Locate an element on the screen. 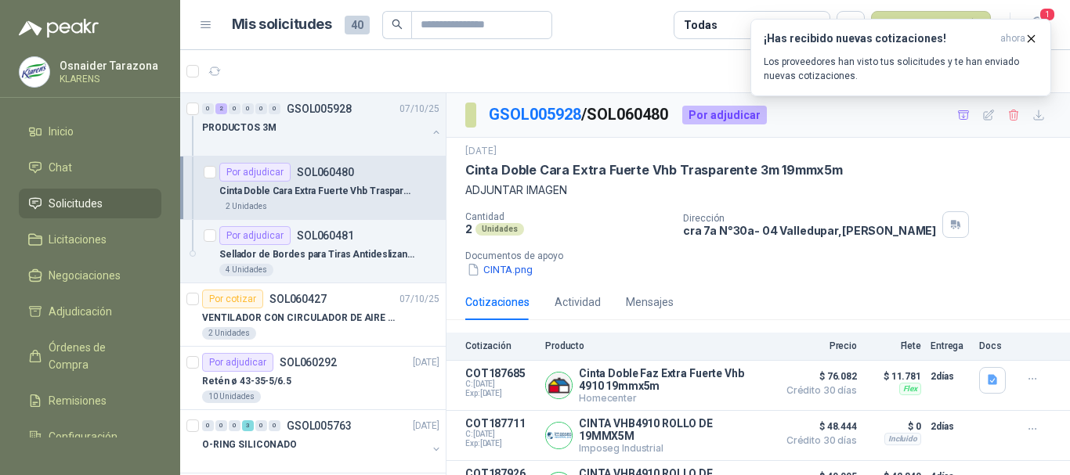  p: O-RING SILICONADO is located at coordinates (249, 445).